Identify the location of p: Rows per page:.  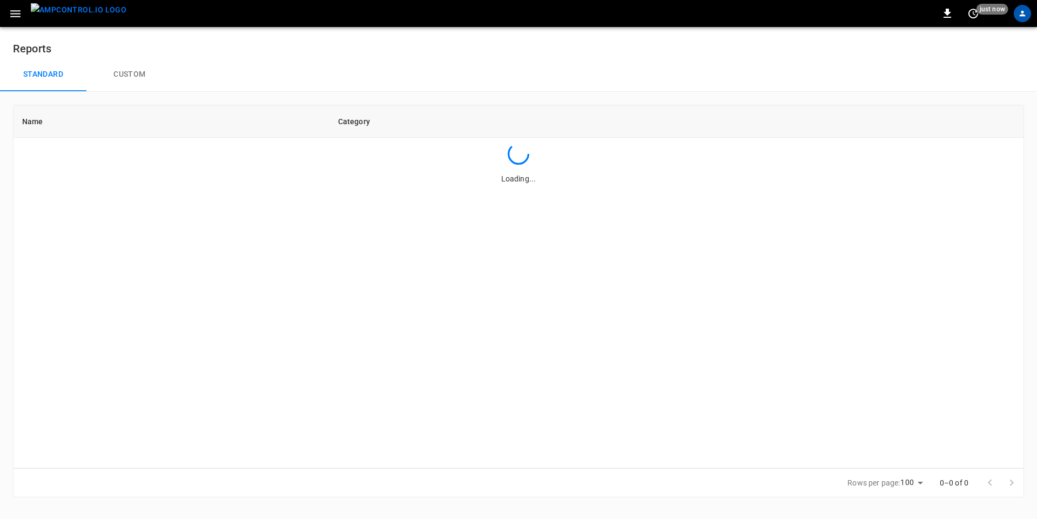
(873, 483).